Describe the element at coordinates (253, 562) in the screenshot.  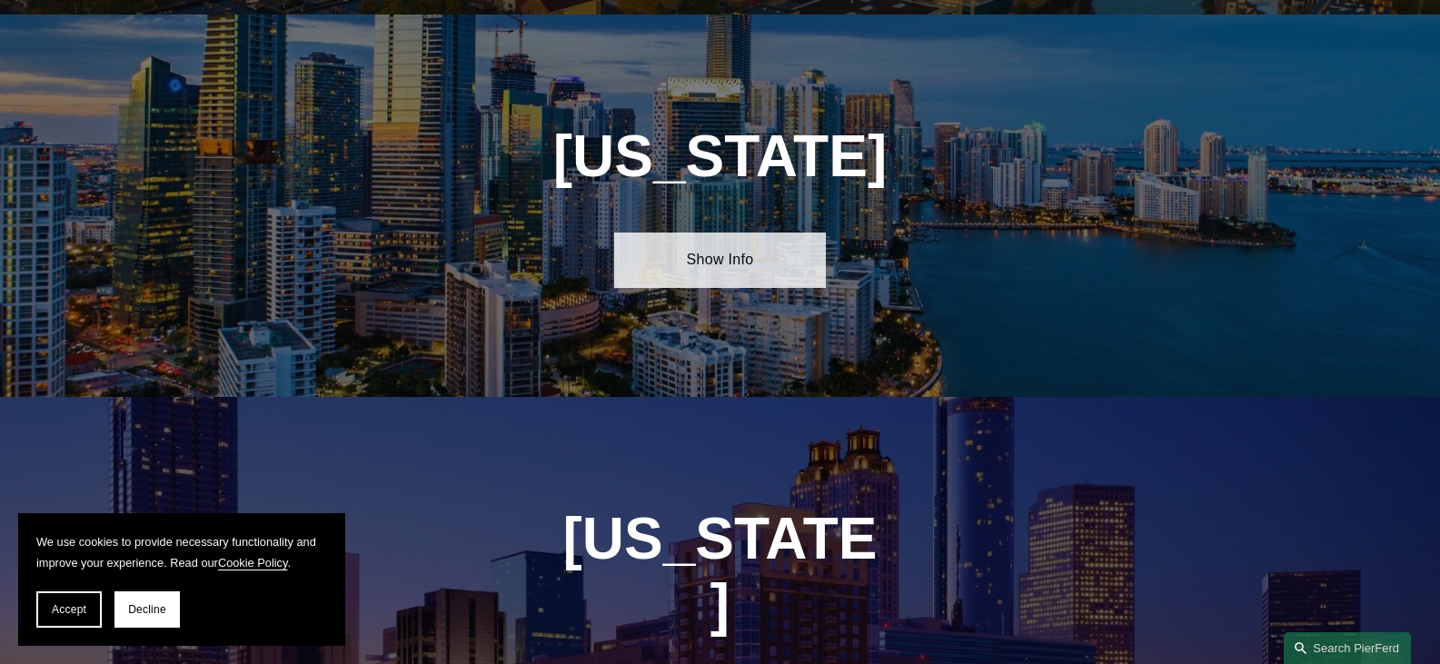
I see `a: Cookie Policy` at that location.